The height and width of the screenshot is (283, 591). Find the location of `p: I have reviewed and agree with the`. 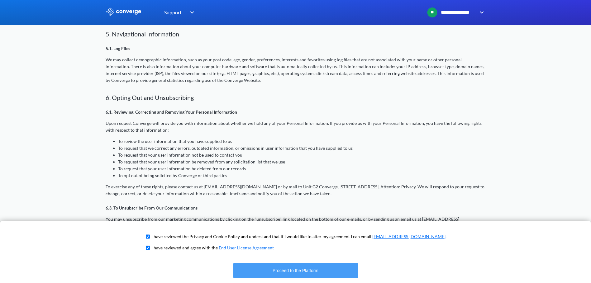

p: I have reviewed and agree with the is located at coordinates (212, 248).